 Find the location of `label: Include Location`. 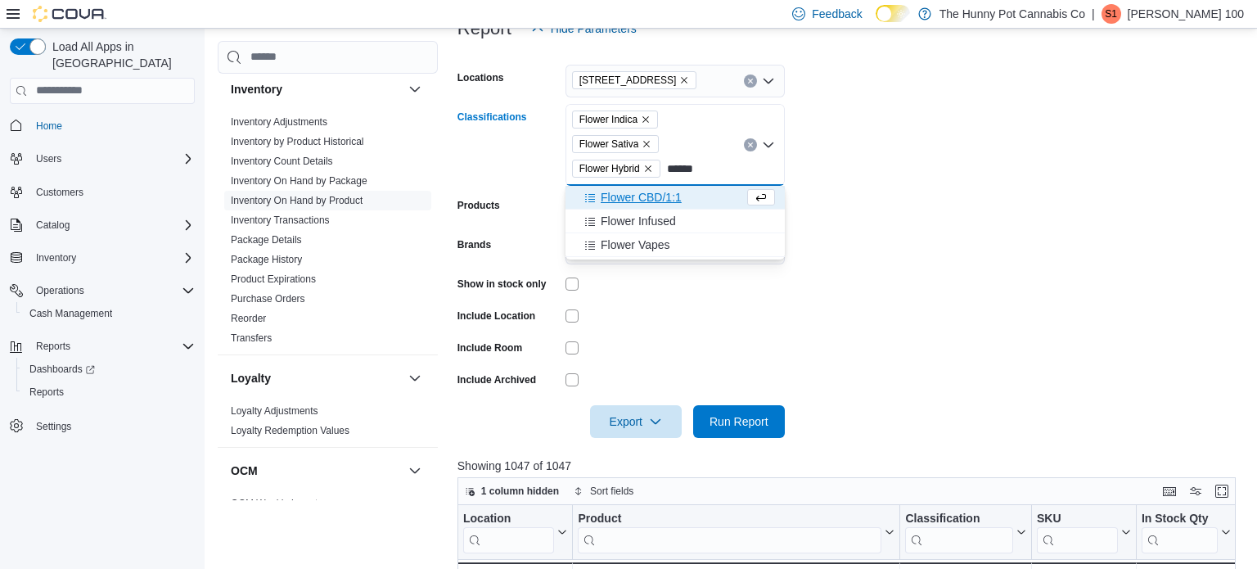

label: Include Location is located at coordinates (496, 316).